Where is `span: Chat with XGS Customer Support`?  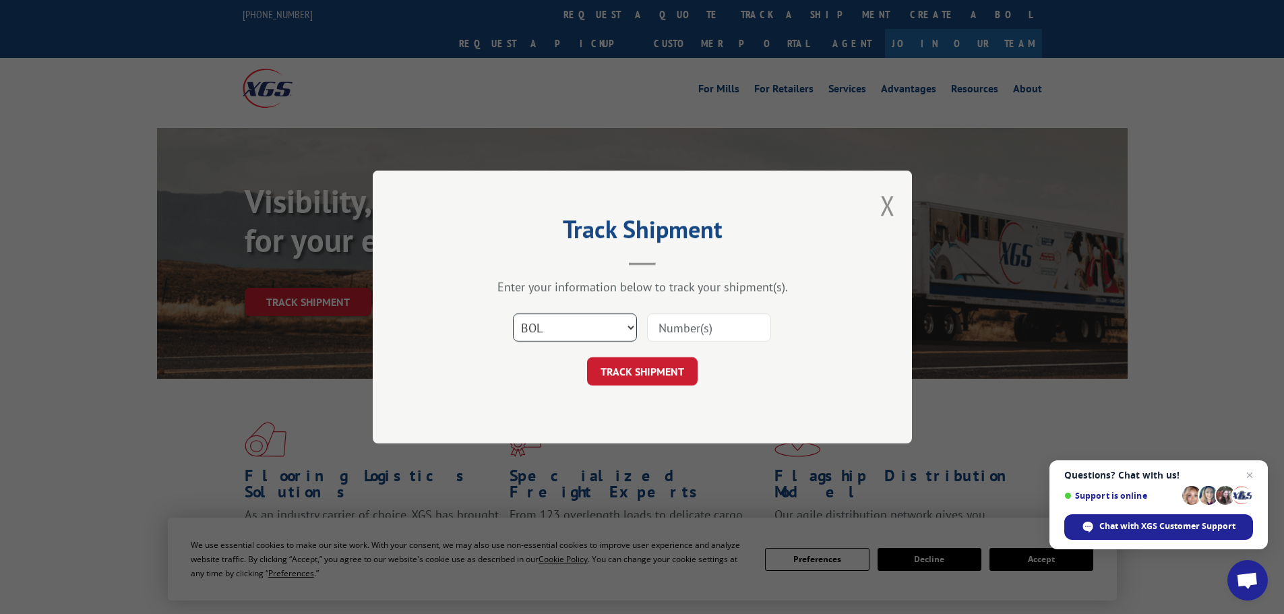 span: Chat with XGS Customer Support is located at coordinates (1168, 527).